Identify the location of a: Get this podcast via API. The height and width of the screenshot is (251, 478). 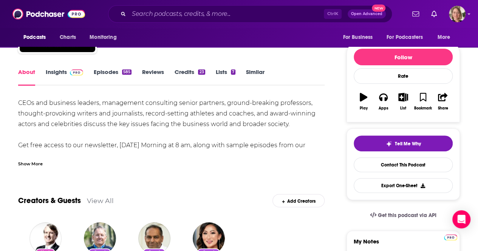
(403, 215).